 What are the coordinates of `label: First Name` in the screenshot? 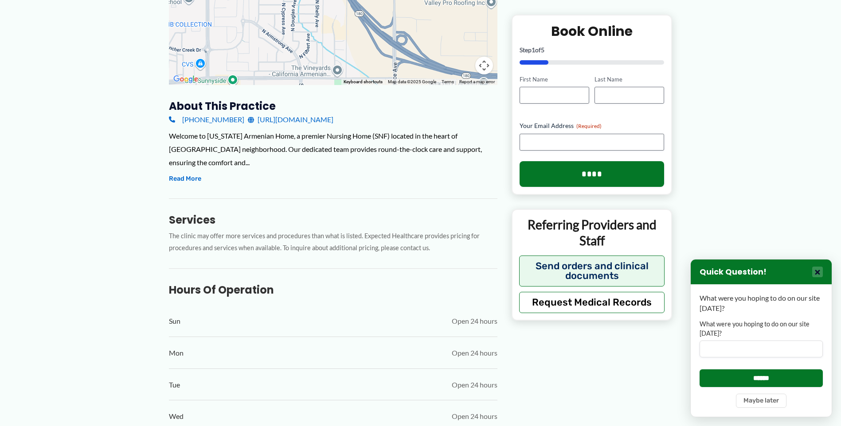 It's located at (554, 79).